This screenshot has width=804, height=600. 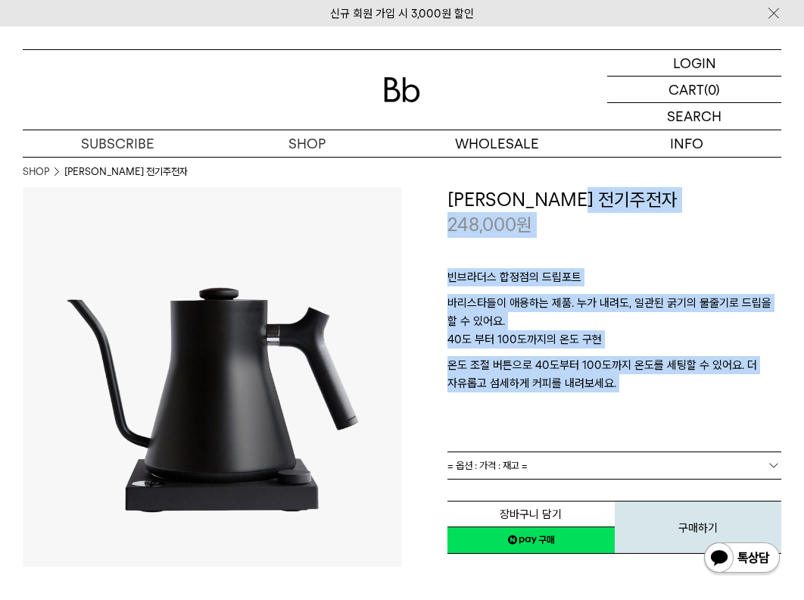 What do you see at coordinates (212, 376) in the screenshot?
I see `img: 펠로우 스태그 전기주전자` at bounding box center [212, 376].